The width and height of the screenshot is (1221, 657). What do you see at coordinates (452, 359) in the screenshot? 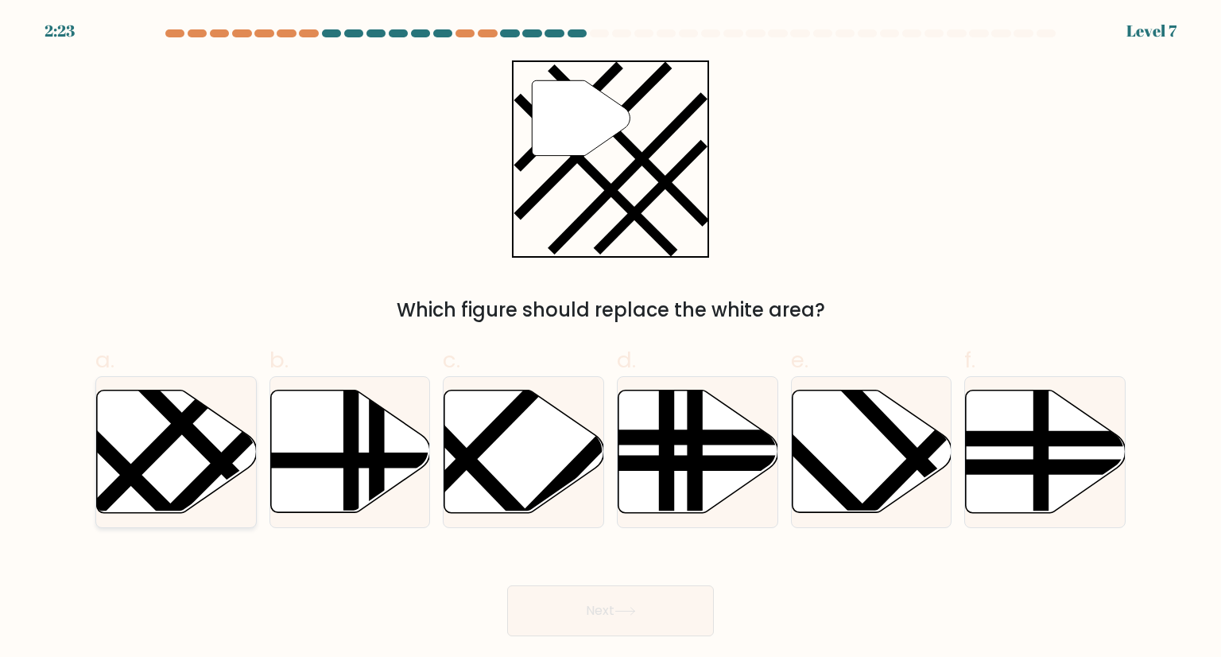
I see `span: c.` at bounding box center [452, 359].